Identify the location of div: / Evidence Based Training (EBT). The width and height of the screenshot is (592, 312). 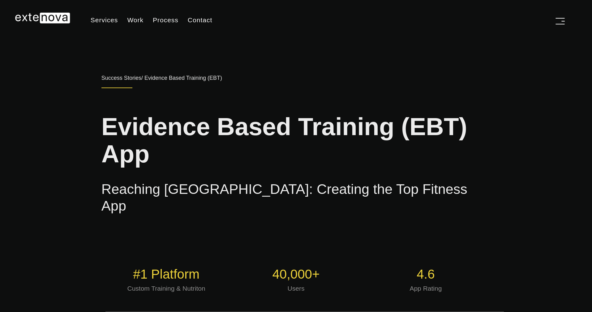
(296, 76).